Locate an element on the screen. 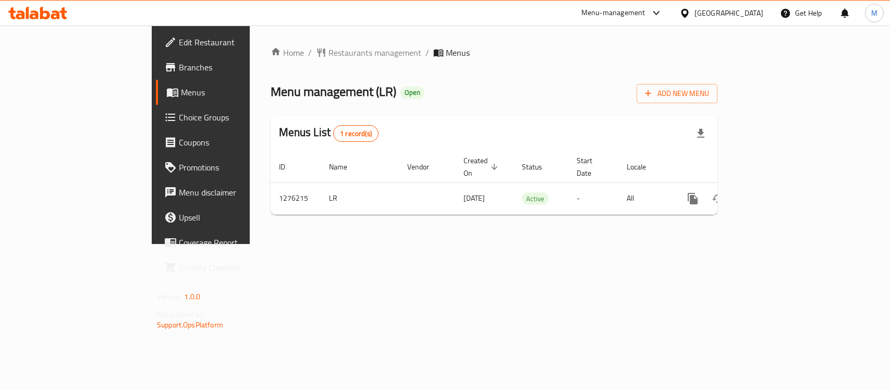 The image size is (890, 390). span: Vendor is located at coordinates (425, 167).